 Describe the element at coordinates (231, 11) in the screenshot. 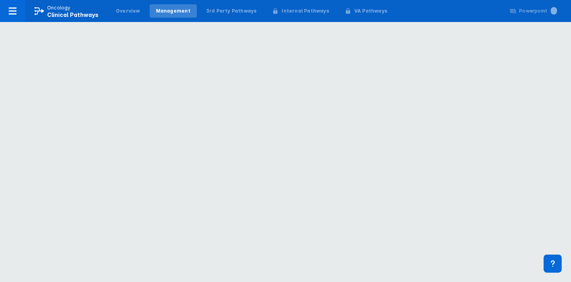

I see `a: 3rd Party Pathways` at that location.